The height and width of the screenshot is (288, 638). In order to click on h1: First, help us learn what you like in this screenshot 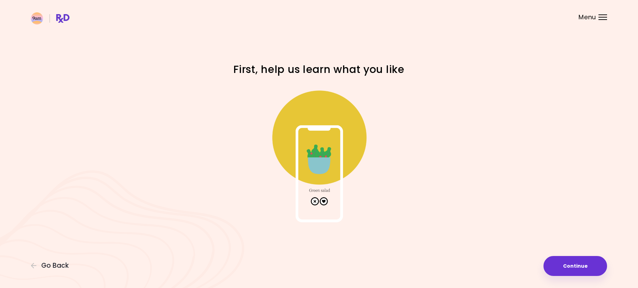, I will do `click(319, 69)`.